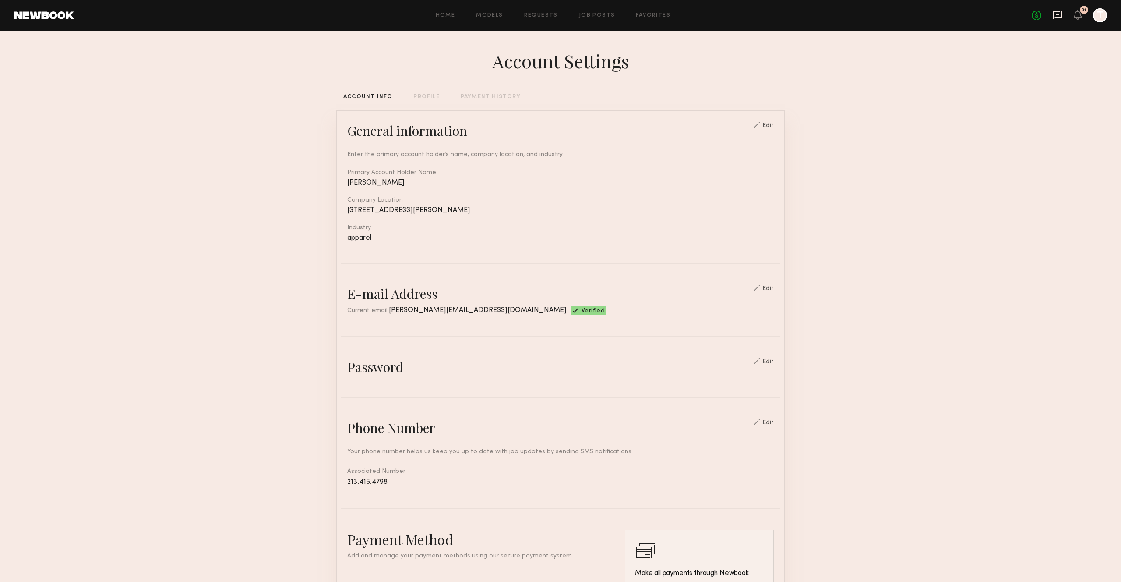 This screenshot has height=582, width=1121. I want to click on h2: Payment Method, so click(473, 539).